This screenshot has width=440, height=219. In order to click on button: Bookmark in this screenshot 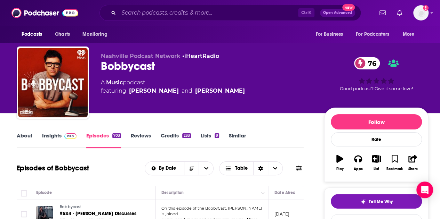, I will do `click(394, 163)`.